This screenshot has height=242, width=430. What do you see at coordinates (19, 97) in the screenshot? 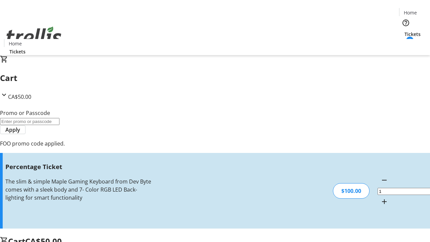
I see `span: CA$50.00` at bounding box center [19, 97].